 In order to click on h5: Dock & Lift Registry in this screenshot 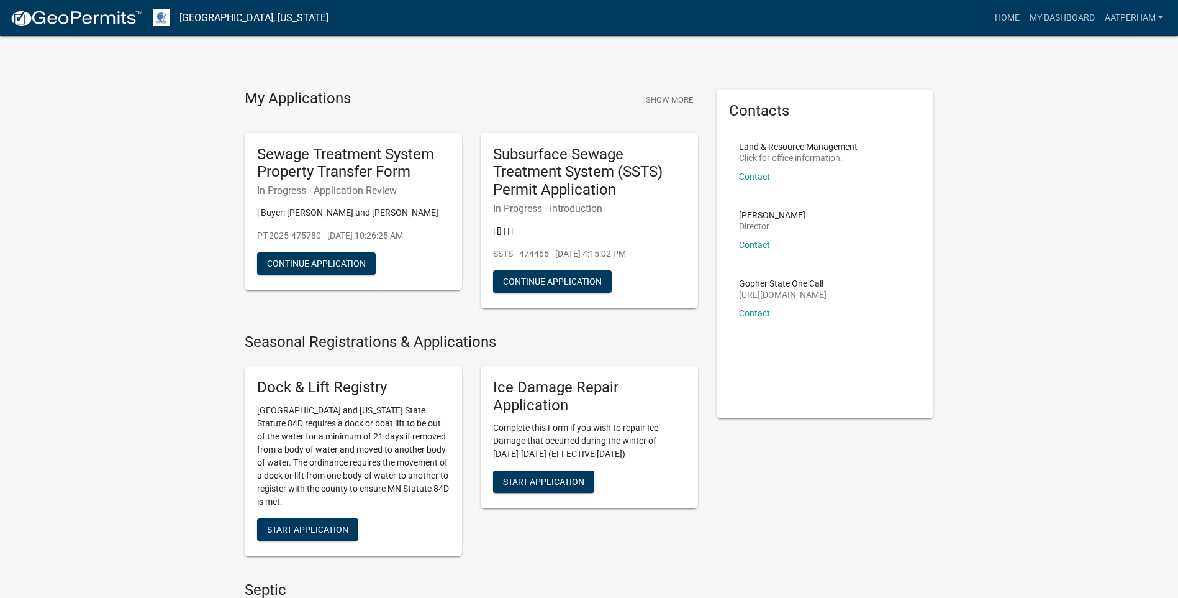, I will do `click(353, 387)`.